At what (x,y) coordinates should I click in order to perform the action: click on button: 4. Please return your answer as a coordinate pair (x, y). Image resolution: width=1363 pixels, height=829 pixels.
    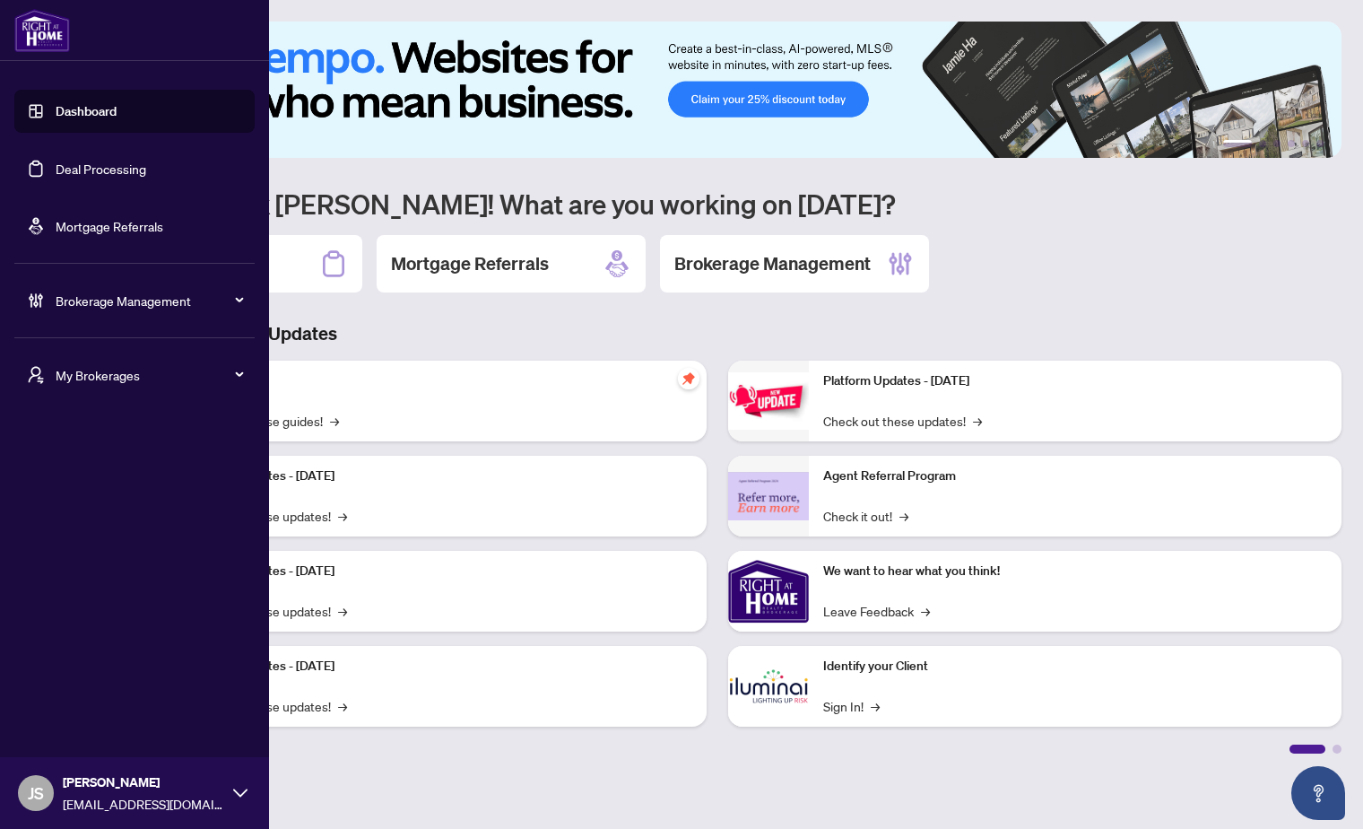
    Looking at the image, I should click on (1292, 144).